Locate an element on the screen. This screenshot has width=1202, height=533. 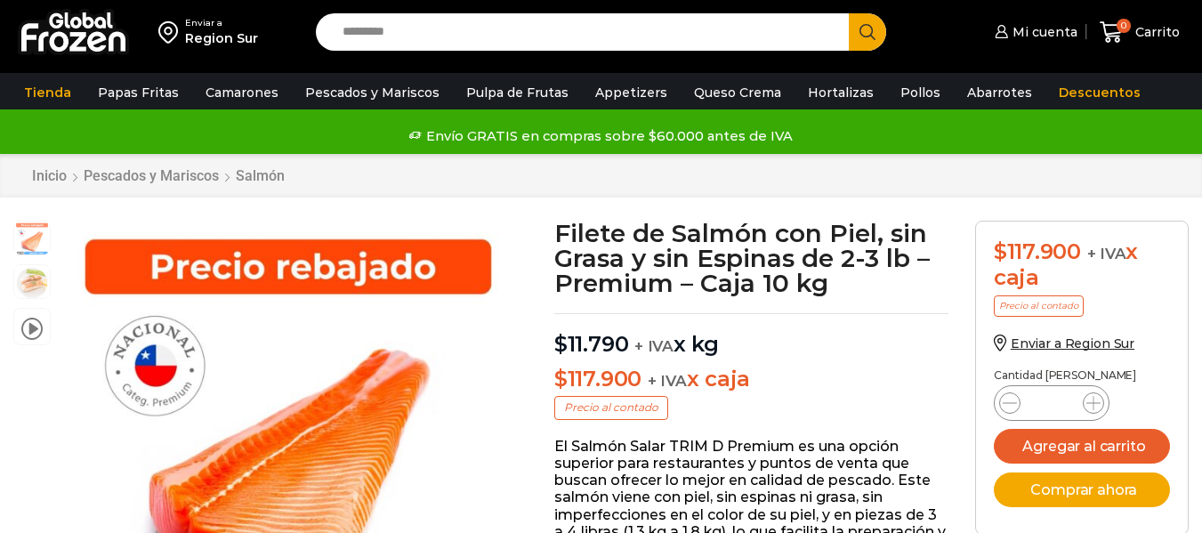
a: Descuentos is located at coordinates (1100, 93).